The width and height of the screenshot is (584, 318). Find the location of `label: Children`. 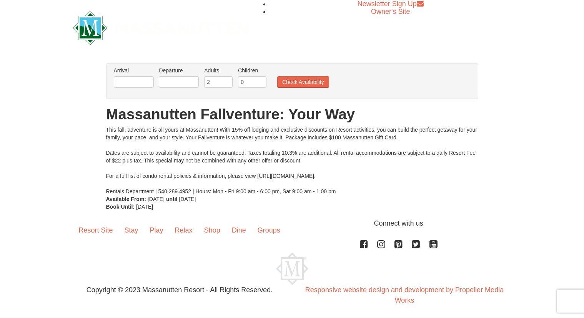

label: Children is located at coordinates (252, 70).